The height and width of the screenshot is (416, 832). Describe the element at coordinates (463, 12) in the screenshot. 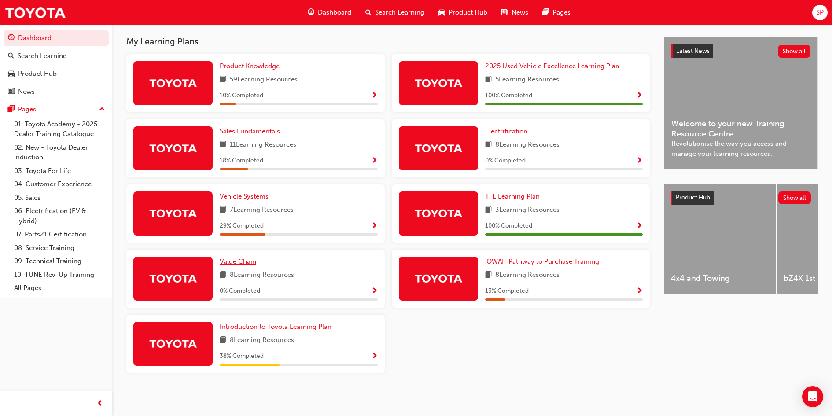

I see `a: car-iconProduct Hub` at that location.